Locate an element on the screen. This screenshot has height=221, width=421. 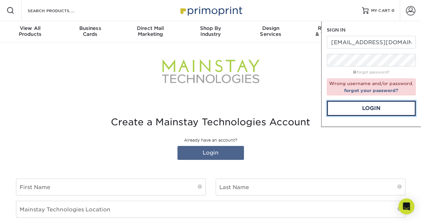
div: Marketing is located at coordinates (150, 31).